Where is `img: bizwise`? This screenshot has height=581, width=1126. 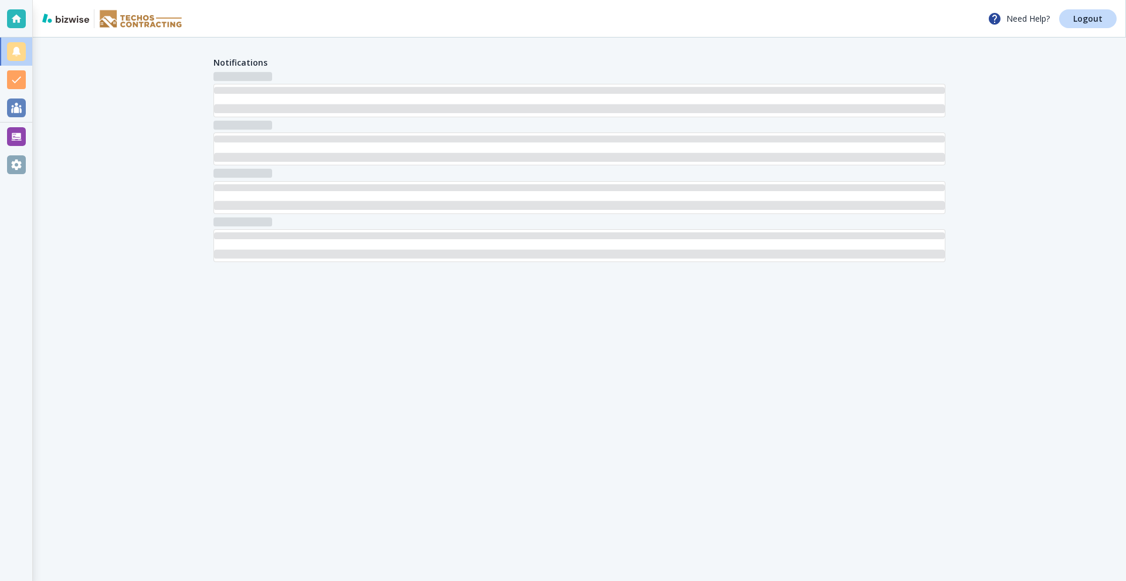
img: bizwise is located at coordinates (66, 18).